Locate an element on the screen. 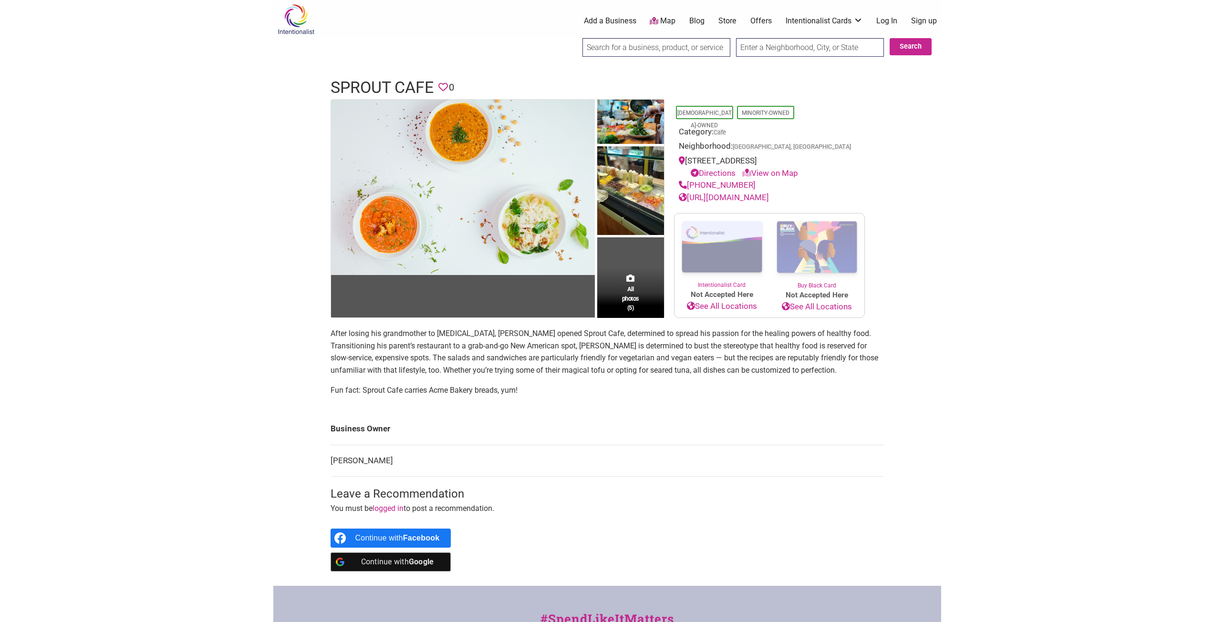 The image size is (1214, 622). a: View on Map is located at coordinates (770, 173).